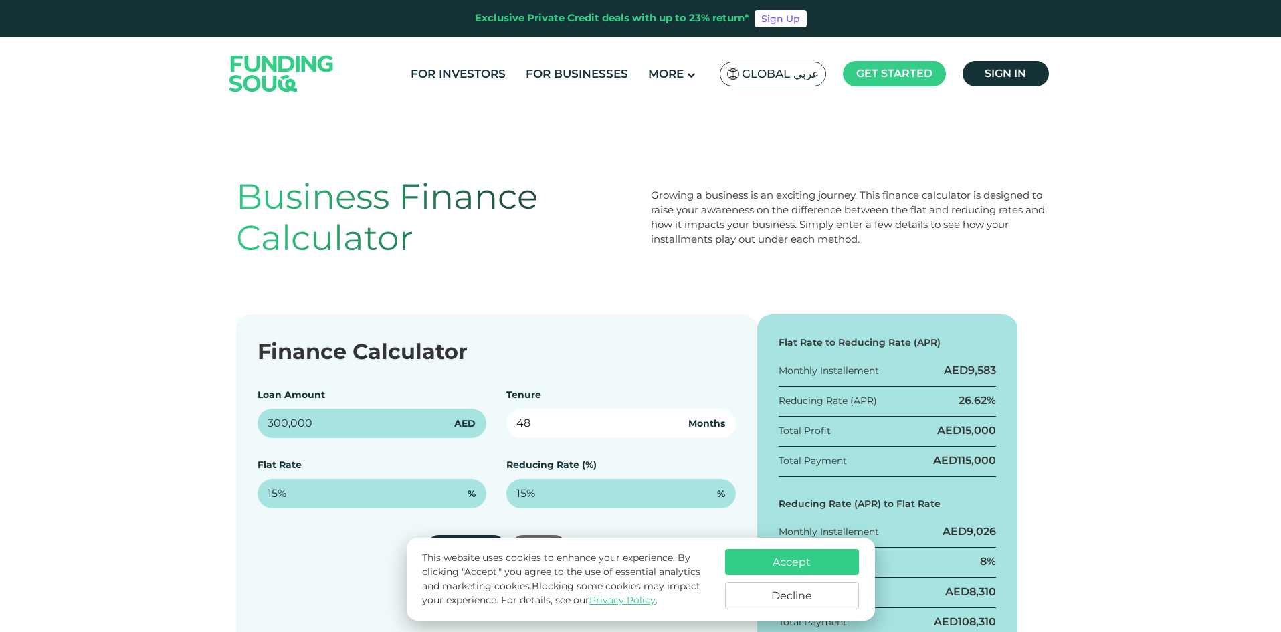  Describe the element at coordinates (988, 562) in the screenshot. I see `div: 8%` at that location.